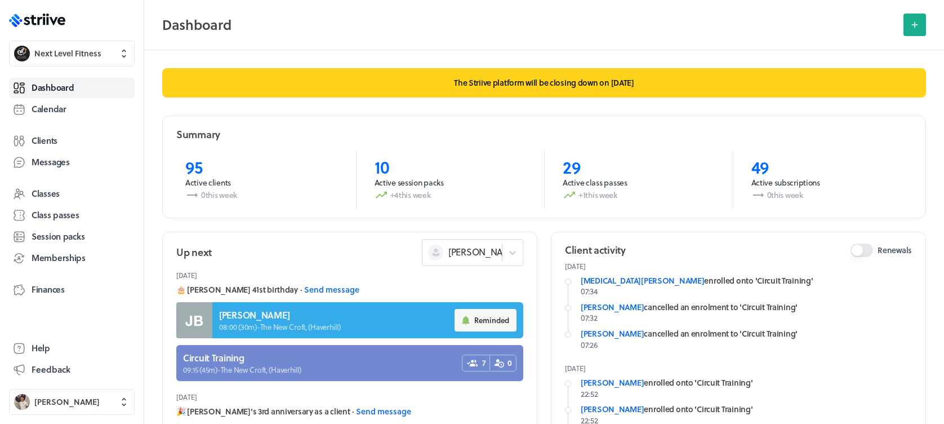 The image size is (944, 424). What do you see at coordinates (45, 140) in the screenshot?
I see `span: Clients` at bounding box center [45, 140].